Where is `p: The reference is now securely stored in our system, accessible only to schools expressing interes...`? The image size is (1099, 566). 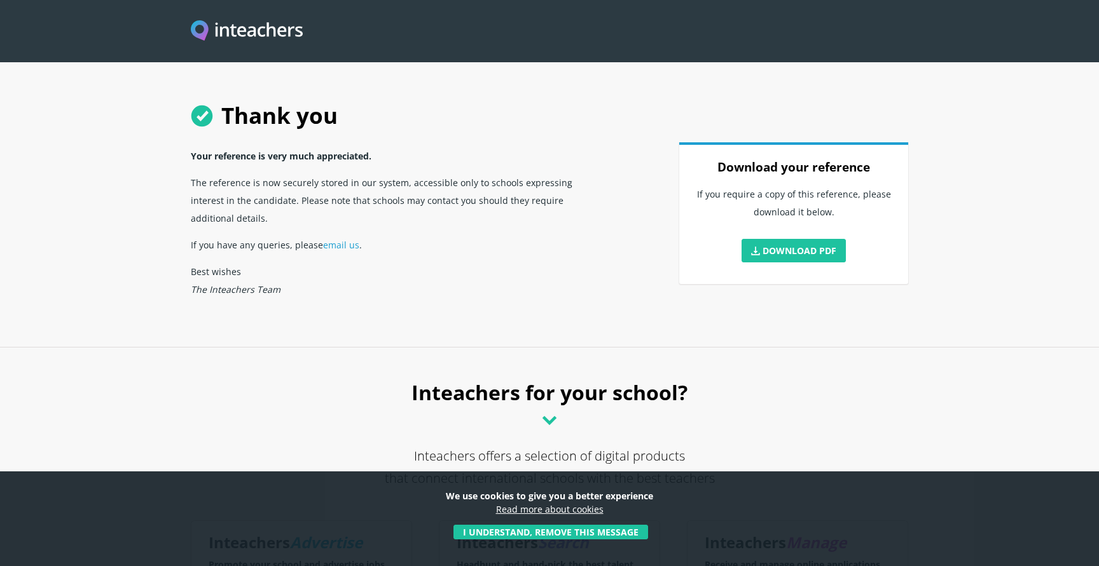
p: The reference is now securely stored in our system, accessible only to schools expressing interes... is located at coordinates (397, 200).